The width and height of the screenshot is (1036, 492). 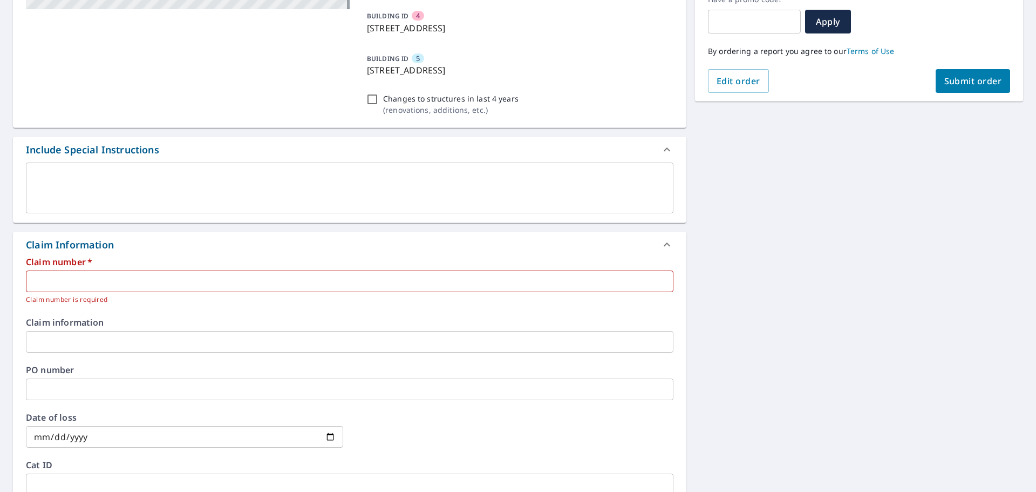 I want to click on label: Claim number, so click(x=350, y=262).